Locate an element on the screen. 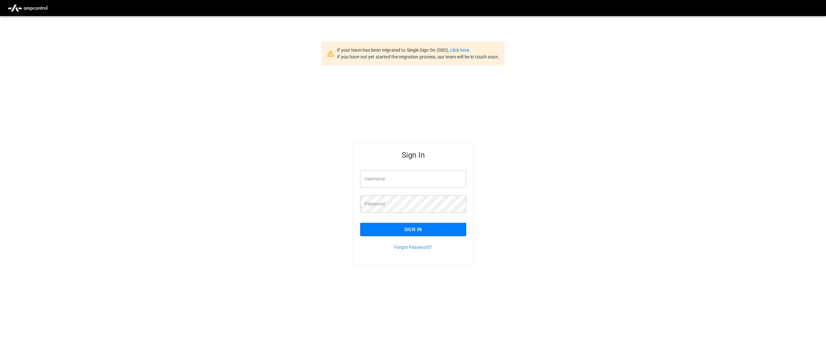 The height and width of the screenshot is (347, 826). h5: Sign In is located at coordinates (413, 155).